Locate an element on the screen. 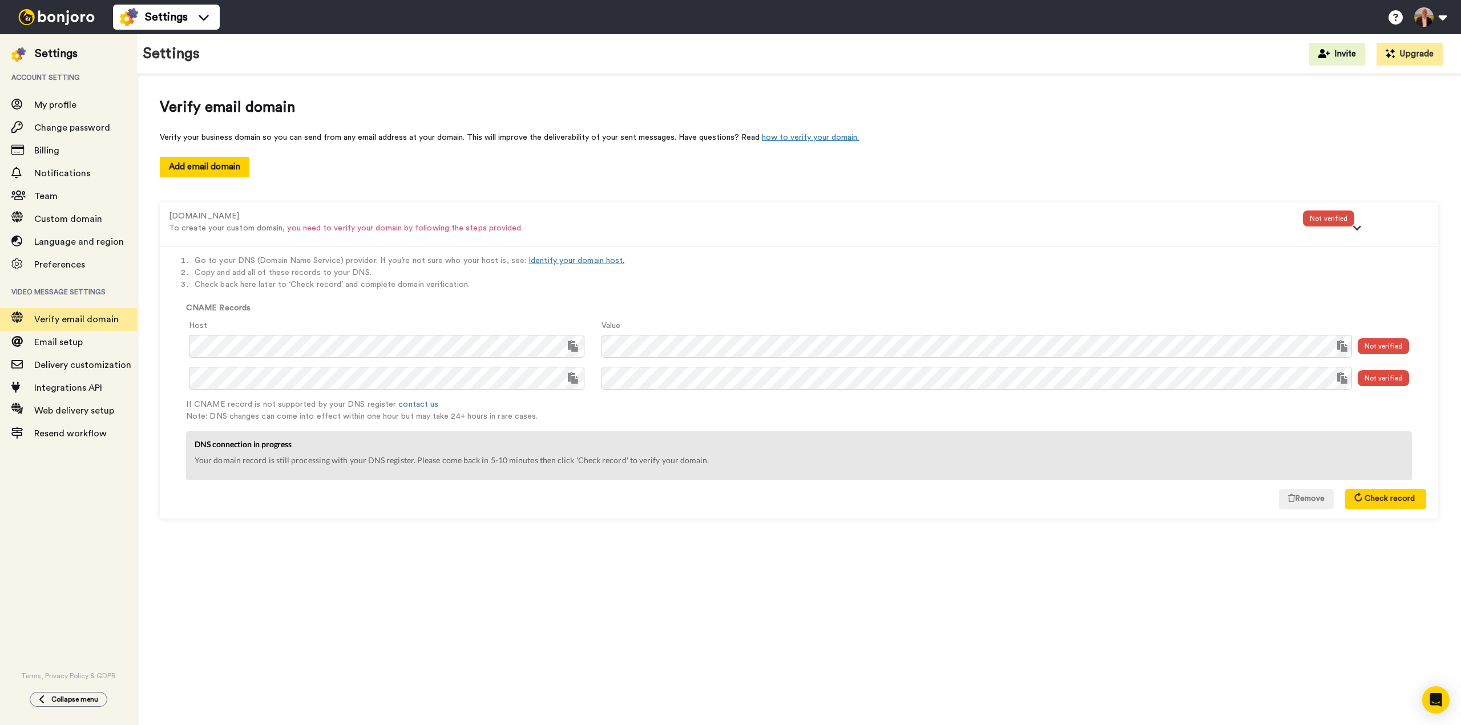 The height and width of the screenshot is (725, 1461). div: Open Intercom Messenger is located at coordinates (1436, 700).